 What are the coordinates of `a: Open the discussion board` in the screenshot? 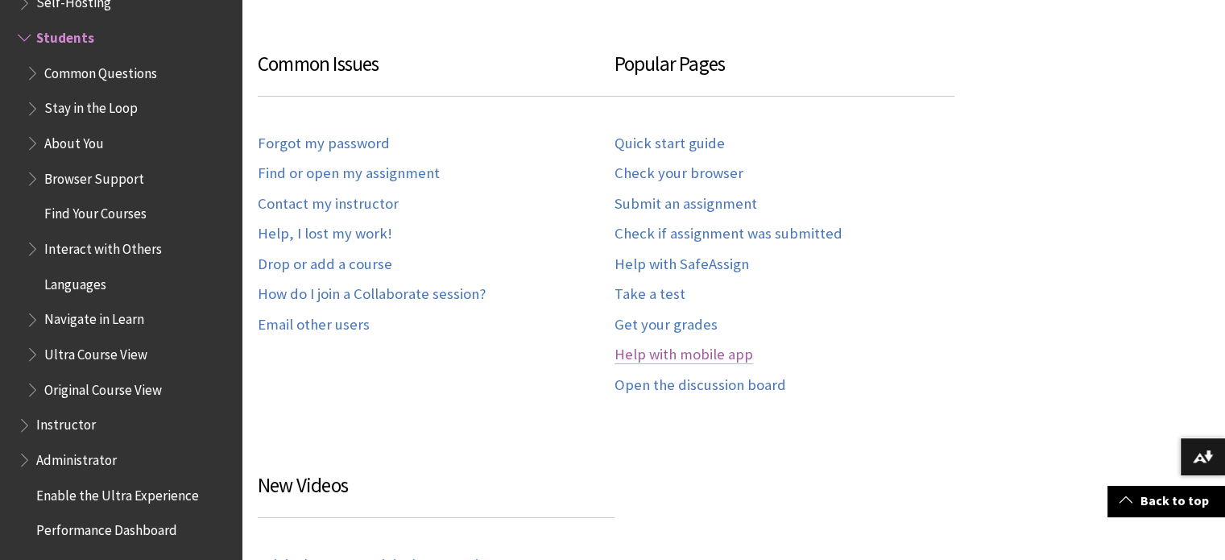 It's located at (700, 385).